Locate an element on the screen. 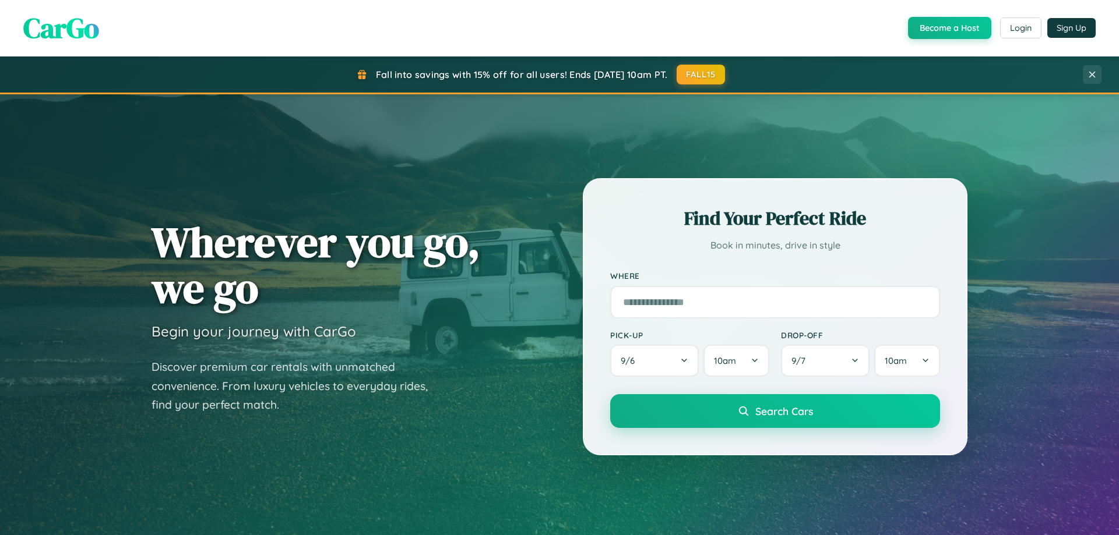 Image resolution: width=1119 pixels, height=535 pixels. p: Discover premium car rentals with unmatched convenience. From luxury vehicles to everyday rides, ... is located at coordinates (297, 386).